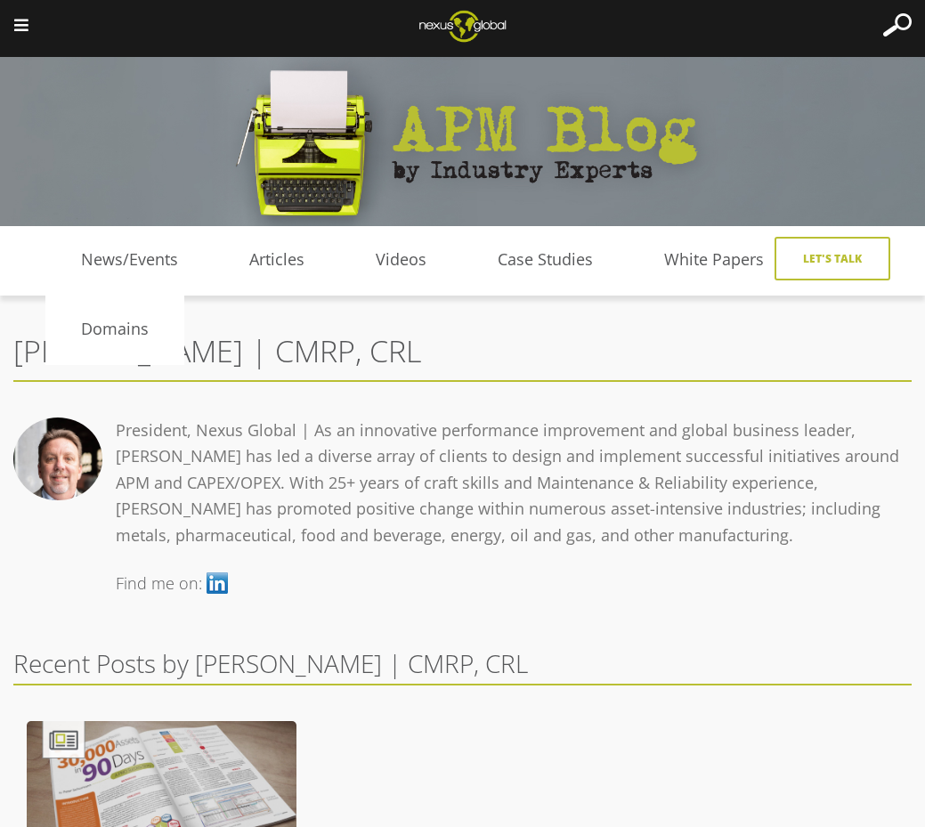  I want to click on span: Find me on:, so click(158, 583).